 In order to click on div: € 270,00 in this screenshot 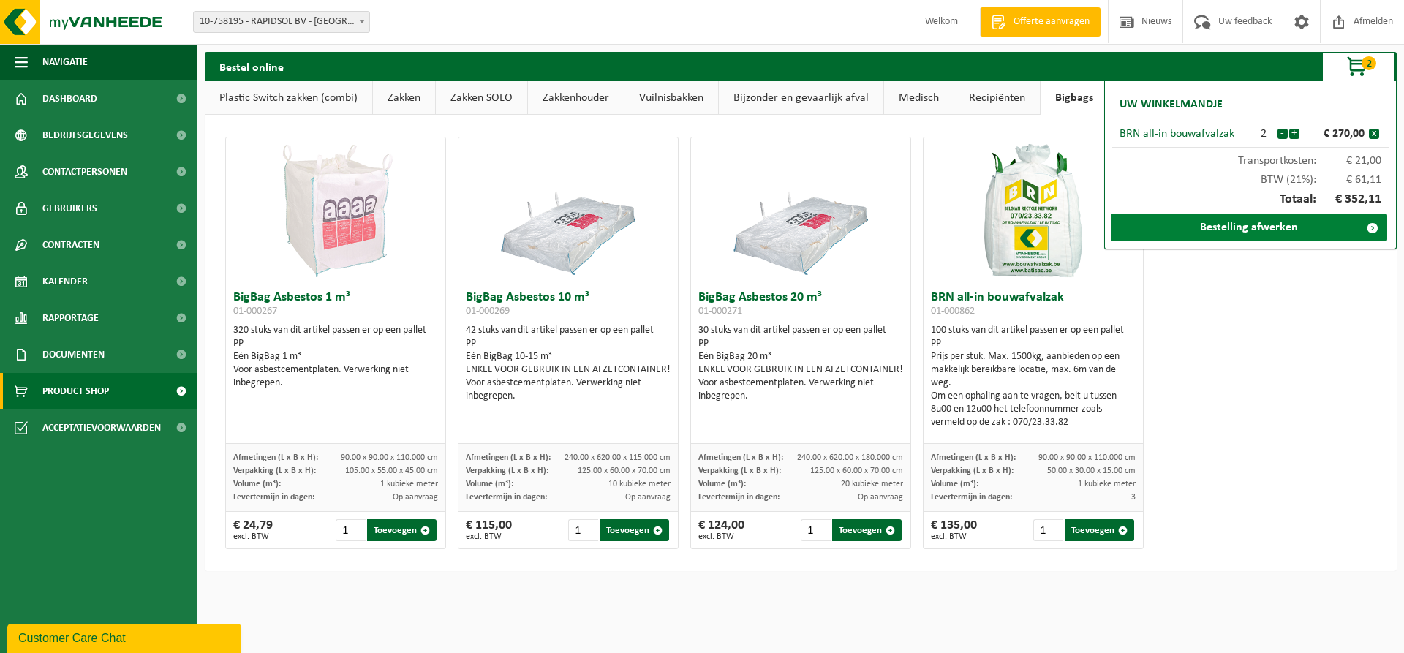, I will do `click(1336, 134)`.